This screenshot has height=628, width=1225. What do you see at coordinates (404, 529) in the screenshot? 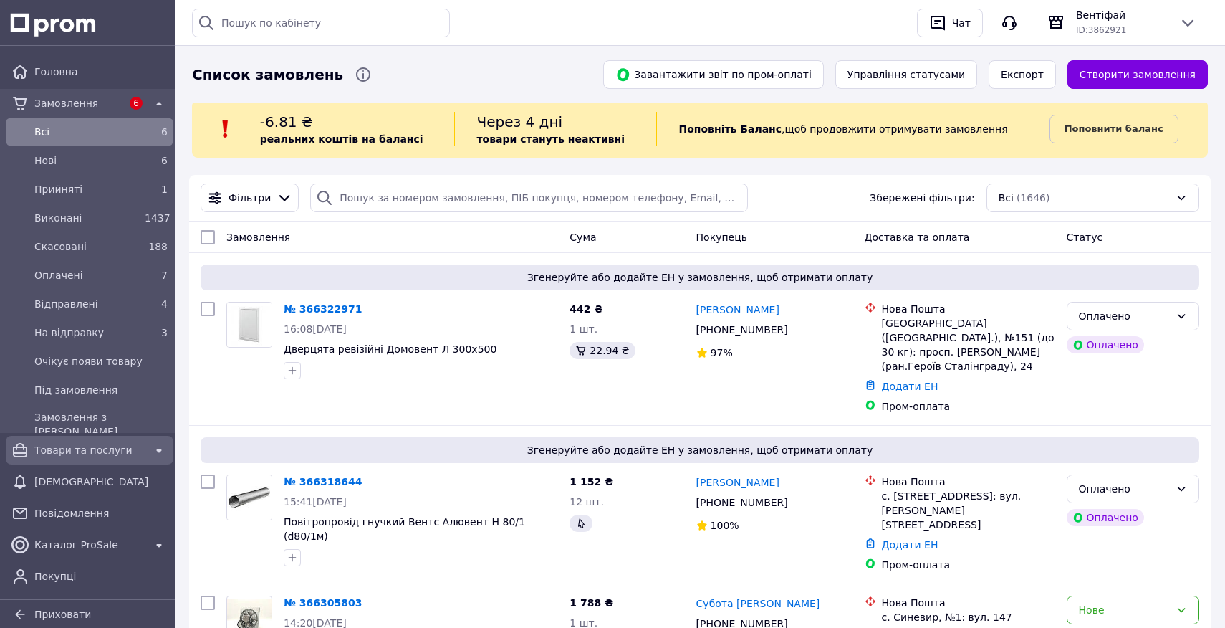
I see `a: Повітропровід гнучкий Вентс Алювент Н 80/1 (d80/1м)` at bounding box center [404, 529].